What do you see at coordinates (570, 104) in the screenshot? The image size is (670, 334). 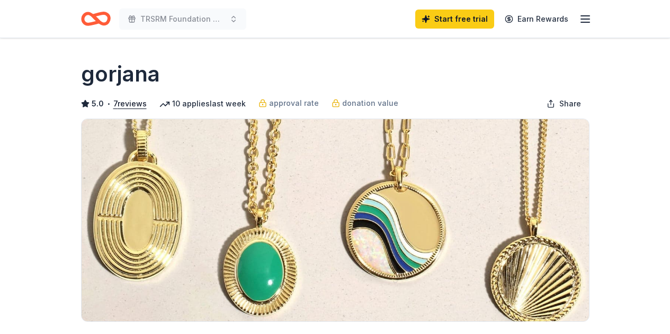 I see `span: Share` at bounding box center [570, 104].